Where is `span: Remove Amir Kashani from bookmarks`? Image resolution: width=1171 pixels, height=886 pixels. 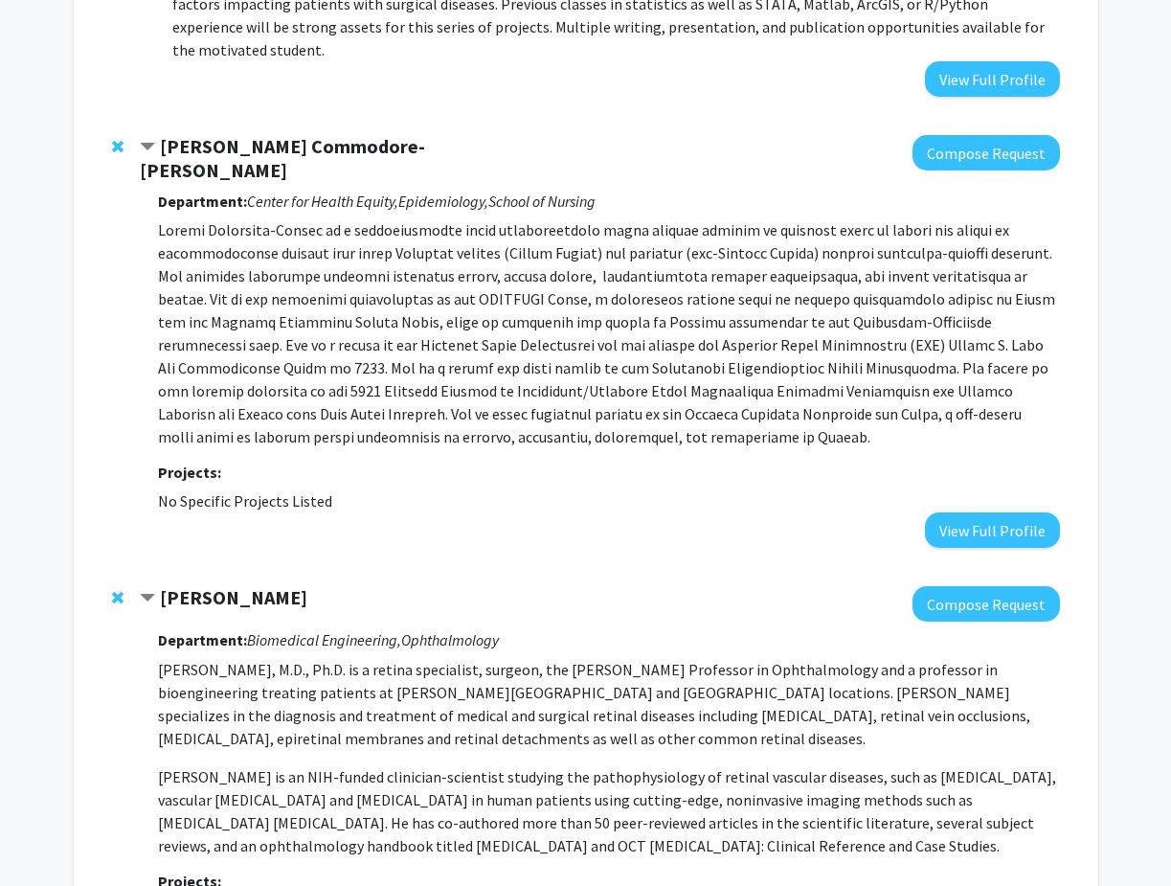 span: Remove Amir Kashani from bookmarks is located at coordinates (118, 597).